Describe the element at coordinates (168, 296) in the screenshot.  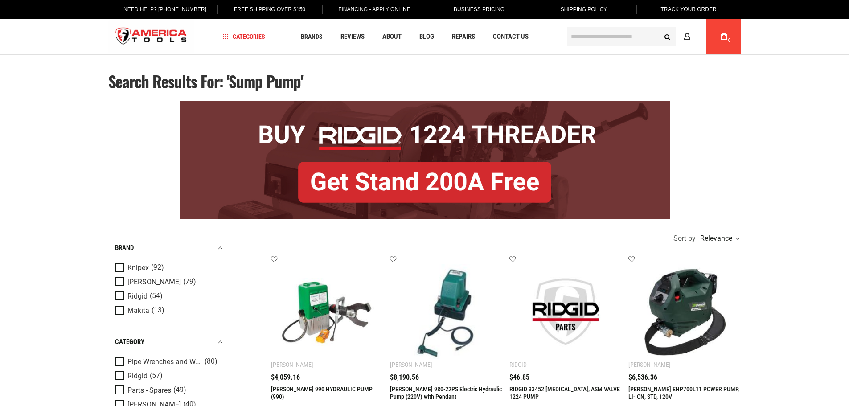
I see `a: Ridgid (54)` at that location.